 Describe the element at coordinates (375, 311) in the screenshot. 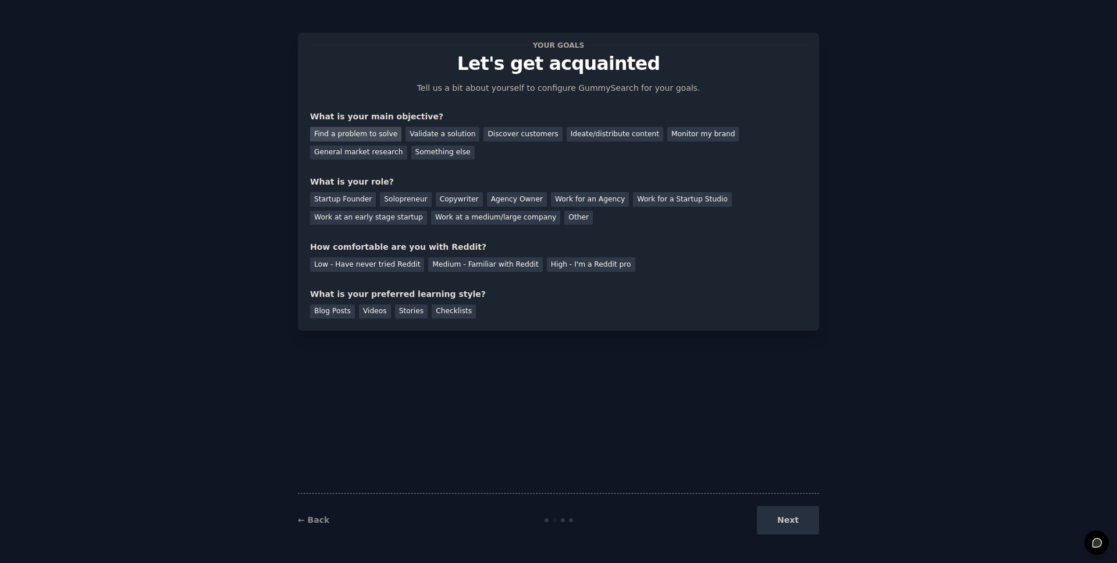

I see `div: Videos` at that location.